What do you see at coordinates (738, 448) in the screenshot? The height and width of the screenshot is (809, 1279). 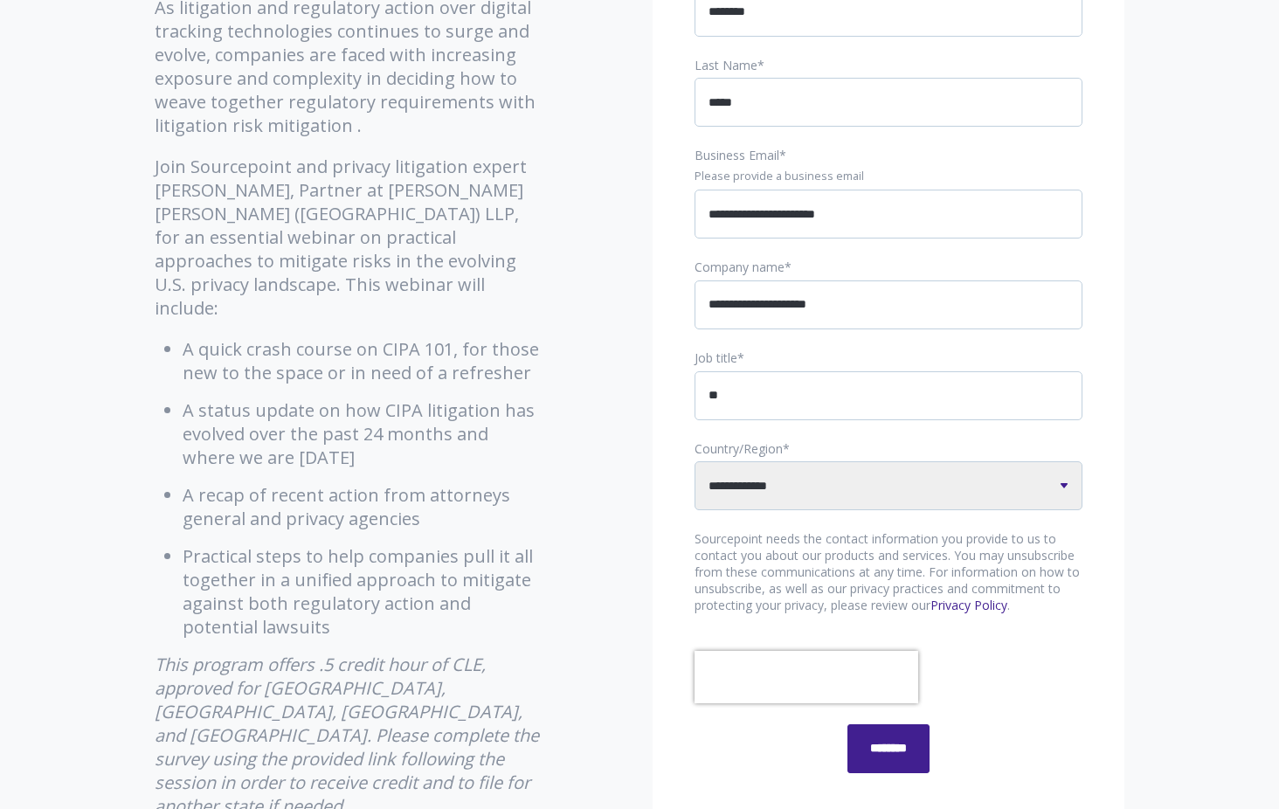 I see `span: Country/Region` at bounding box center [738, 448].